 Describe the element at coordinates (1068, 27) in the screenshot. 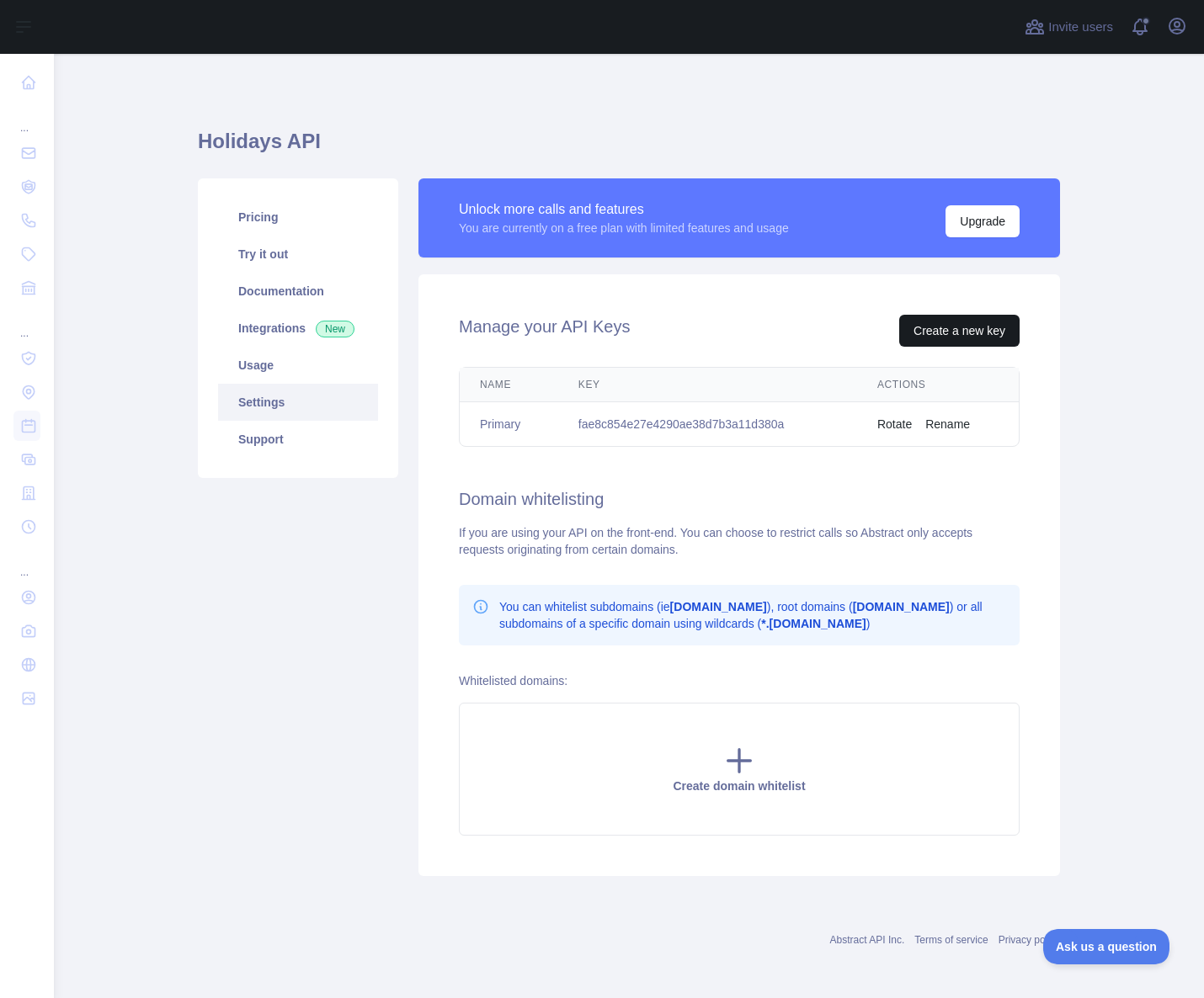

I see `button: Invite users` at that location.